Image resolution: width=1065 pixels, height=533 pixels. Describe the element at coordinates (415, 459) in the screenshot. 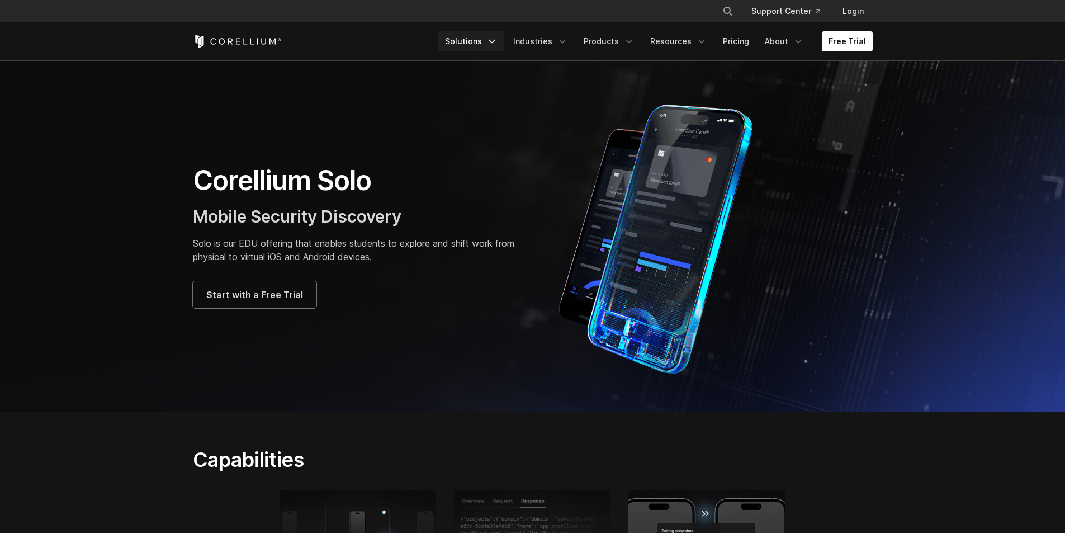

I see `h2: Capabilities` at that location.